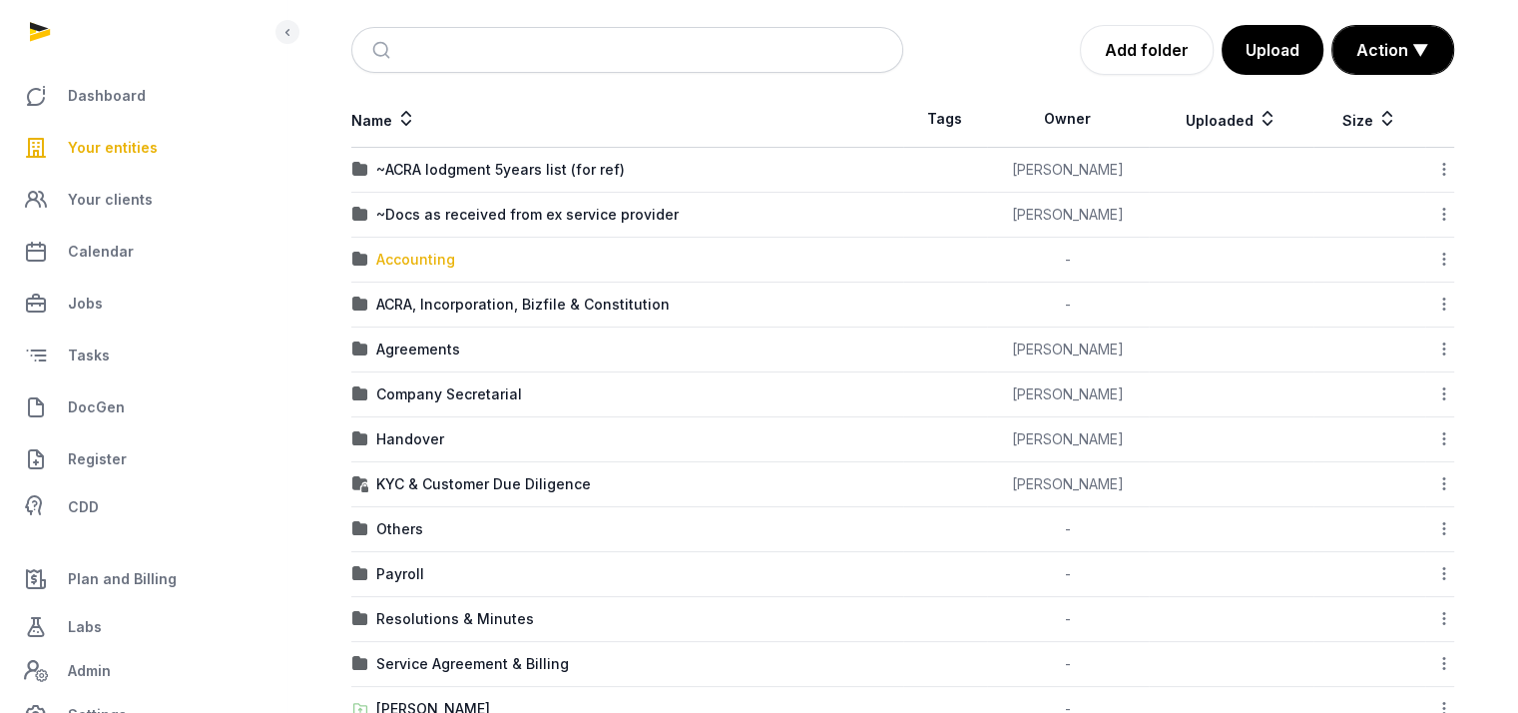  I want to click on button: Submit, so click(383, 50).